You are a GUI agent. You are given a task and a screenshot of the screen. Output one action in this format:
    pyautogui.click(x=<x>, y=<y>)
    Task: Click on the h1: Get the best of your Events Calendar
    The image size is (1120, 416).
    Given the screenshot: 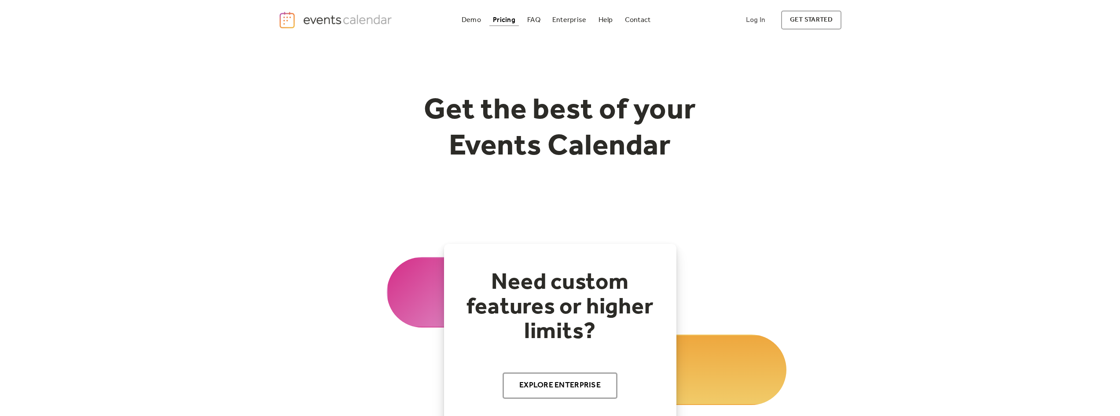 What is the action you would take?
    pyautogui.click(x=560, y=128)
    